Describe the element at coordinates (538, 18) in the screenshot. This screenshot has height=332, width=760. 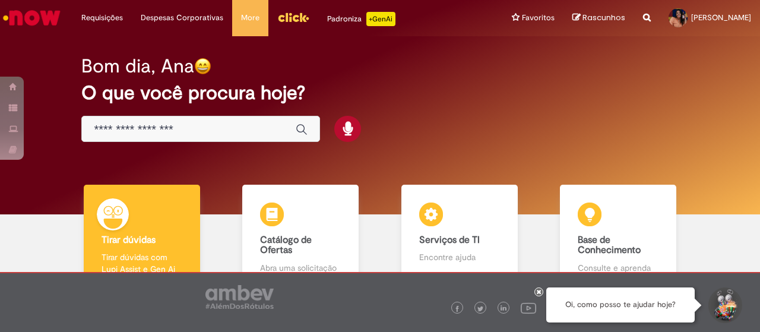
I see `span: Favoritos` at that location.